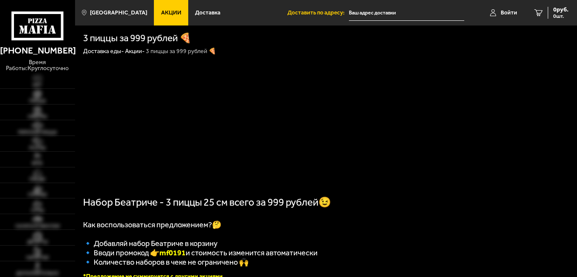  Describe the element at coordinates (137, 38) in the screenshot. I see `h1: 3 пиццы за 999 рублей 🍕` at that location.